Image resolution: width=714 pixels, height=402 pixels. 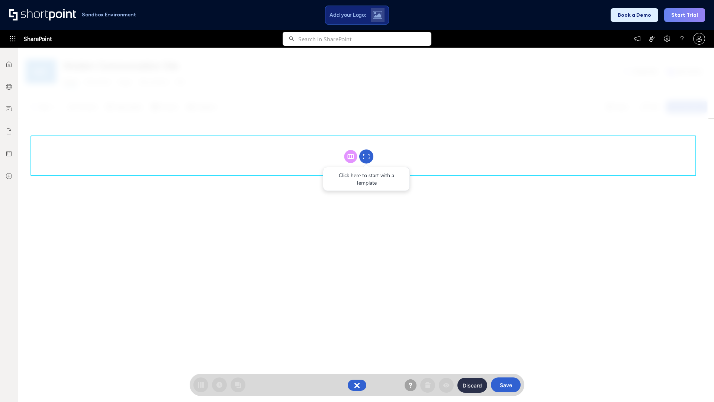 What do you see at coordinates (635, 15) in the screenshot?
I see `button: Book a Demo` at bounding box center [635, 15].